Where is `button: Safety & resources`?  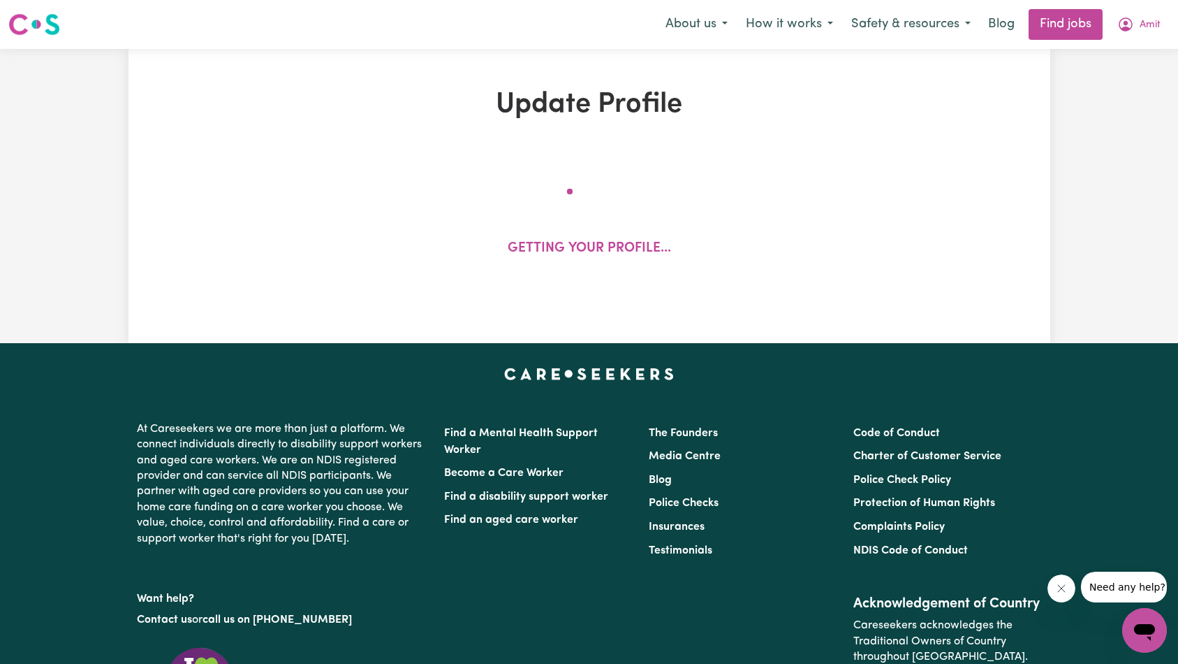
button: Safety & resources is located at coordinates (911, 24).